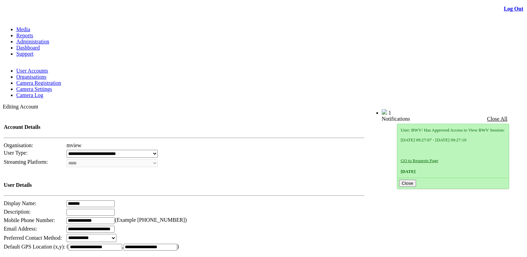 The width and height of the screenshot is (527, 257). Describe the element at coordinates (408, 183) in the screenshot. I see `button: Close` at that location.